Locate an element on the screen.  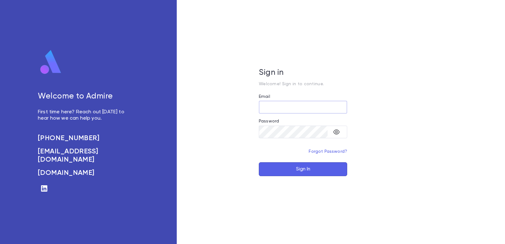
button: toggle password visibility is located at coordinates (336, 132).